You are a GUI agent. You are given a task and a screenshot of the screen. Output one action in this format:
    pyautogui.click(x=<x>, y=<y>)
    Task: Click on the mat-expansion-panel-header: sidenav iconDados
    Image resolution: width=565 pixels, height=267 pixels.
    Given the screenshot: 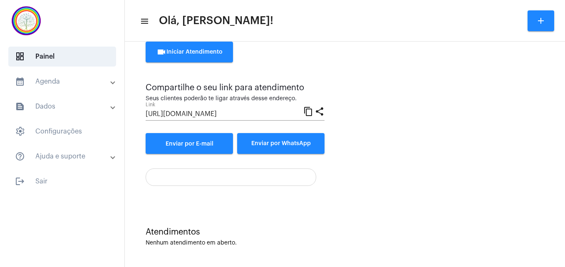 What is the action you would take?
    pyautogui.click(x=65, y=107)
    